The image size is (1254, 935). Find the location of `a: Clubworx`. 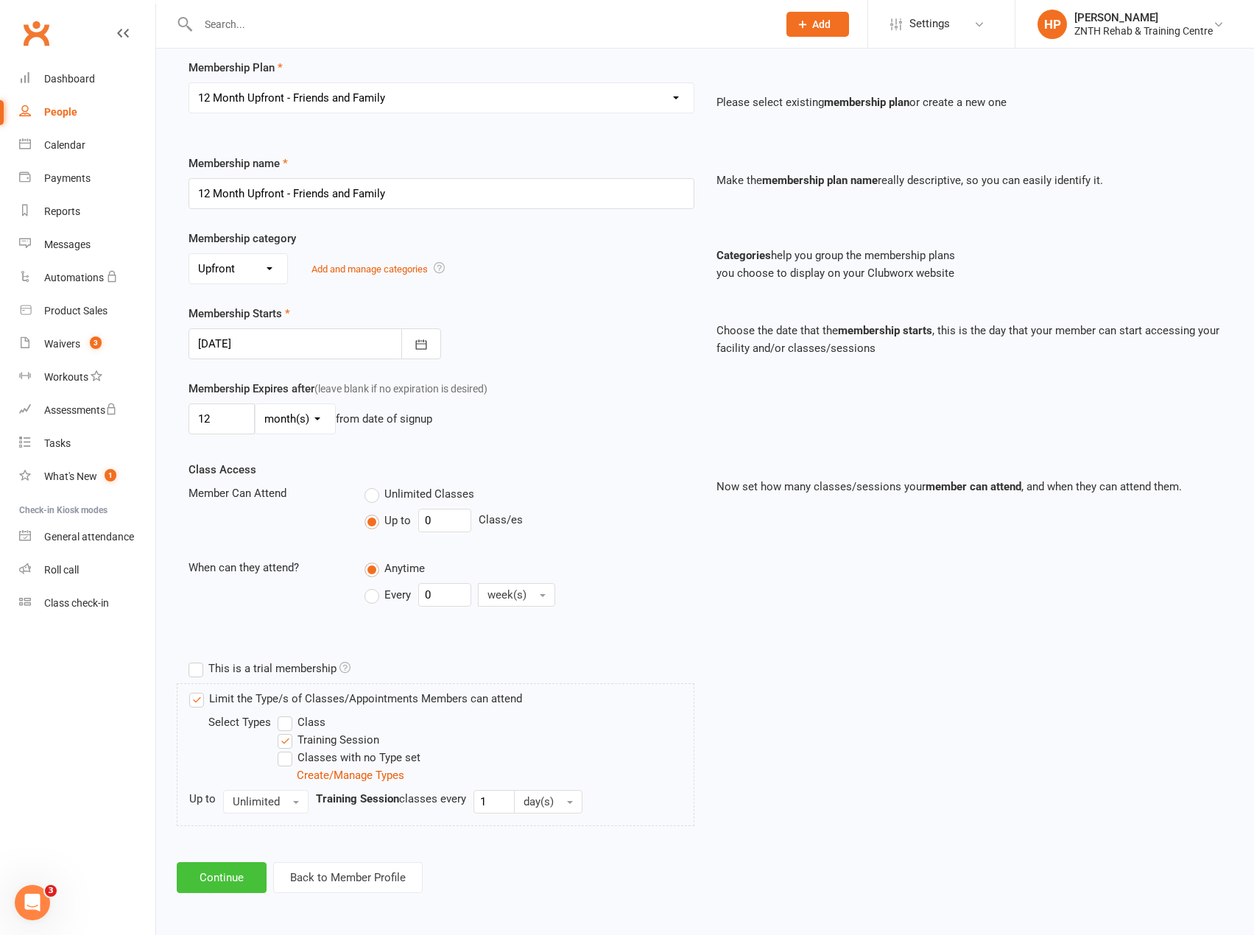

a: Clubworx is located at coordinates (36, 33).